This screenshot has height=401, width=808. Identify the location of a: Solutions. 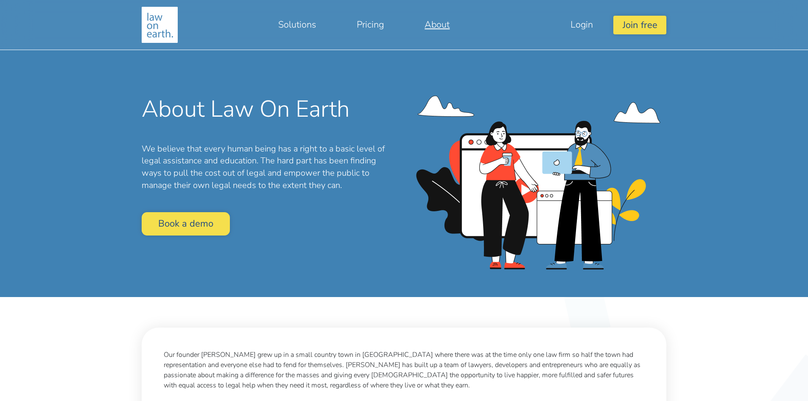
(297, 25).